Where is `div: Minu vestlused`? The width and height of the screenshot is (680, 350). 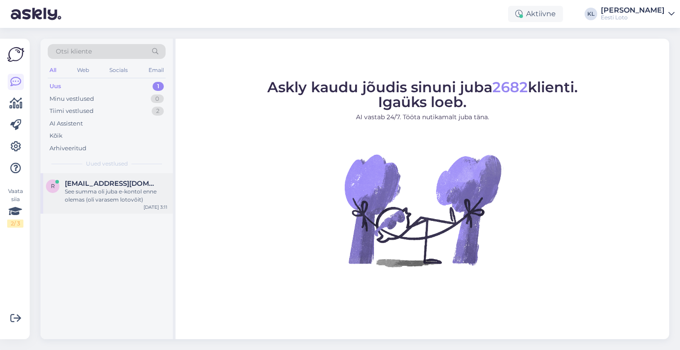
div: Minu vestlused is located at coordinates (72, 99).